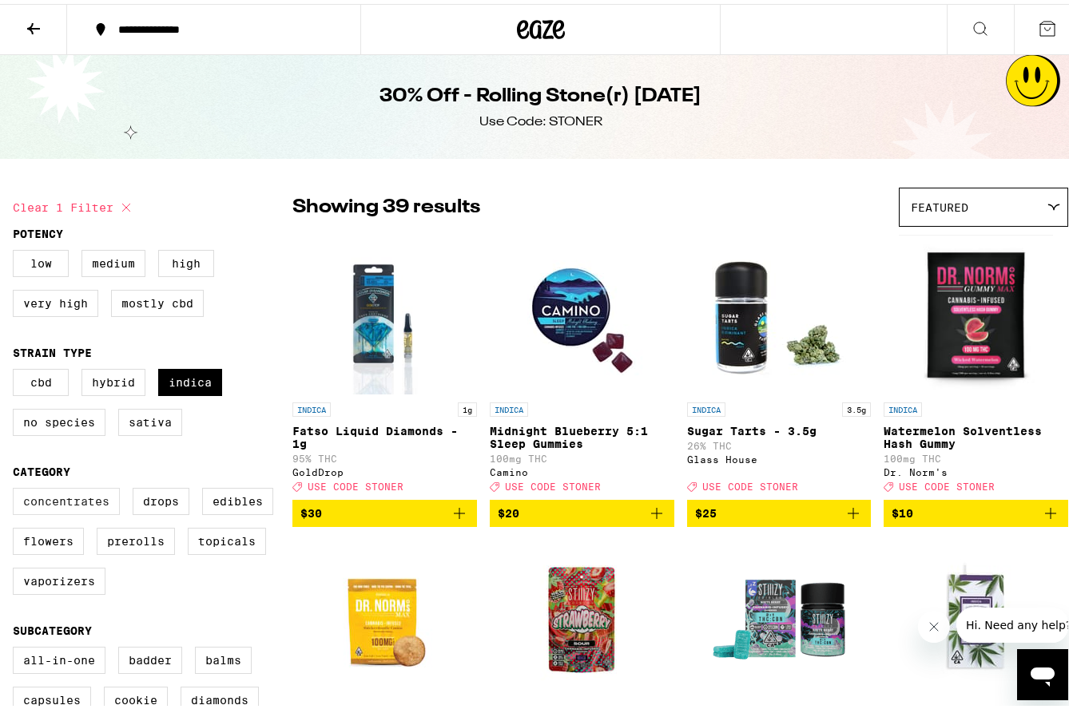 The height and width of the screenshot is (709, 1069). I want to click on label: Topicals, so click(227, 538).